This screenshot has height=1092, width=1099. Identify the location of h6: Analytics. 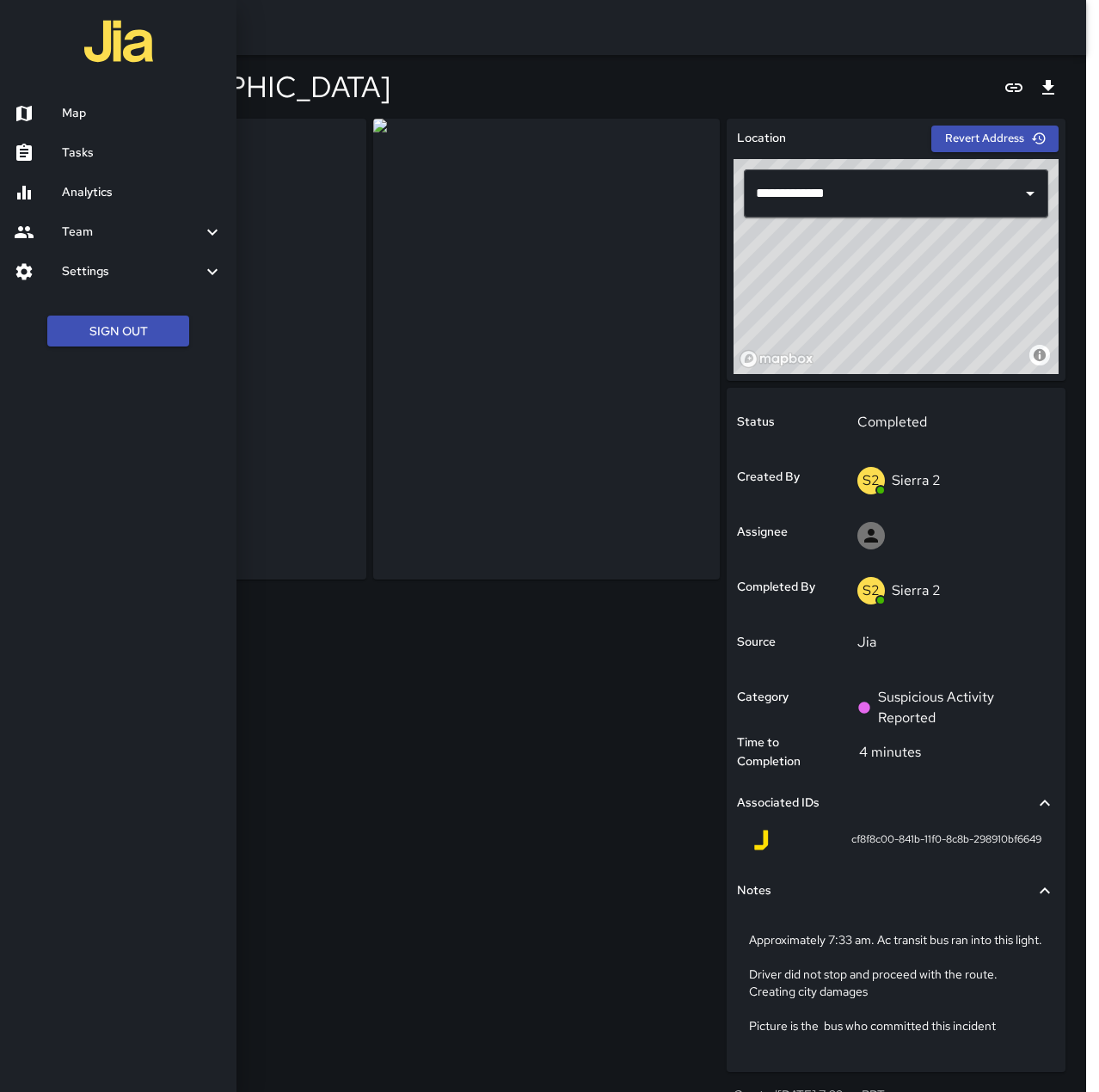
(141, 193).